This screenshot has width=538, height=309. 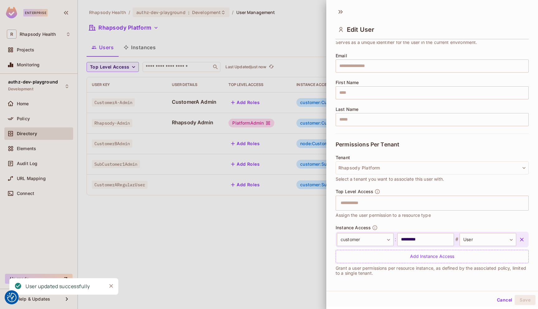 I want to click on span: Email, so click(x=341, y=56).